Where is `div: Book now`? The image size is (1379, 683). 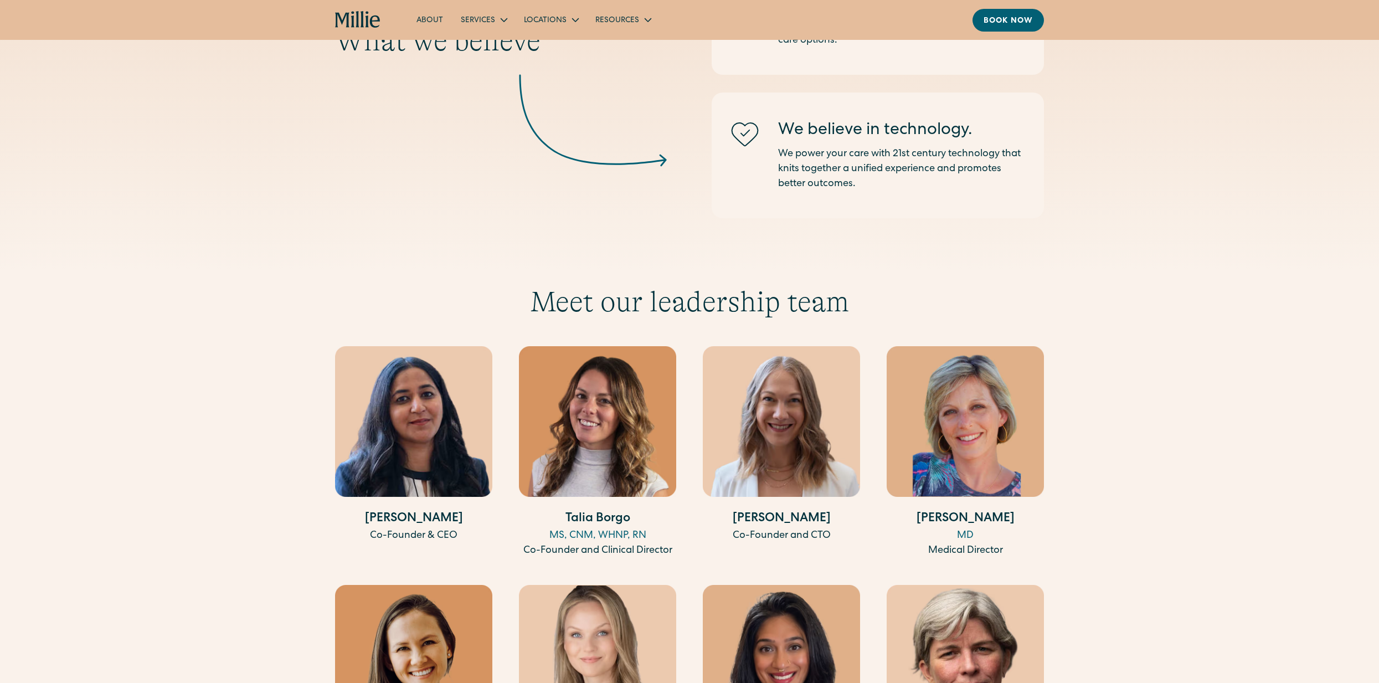
div: Book now is located at coordinates (1008, 21).